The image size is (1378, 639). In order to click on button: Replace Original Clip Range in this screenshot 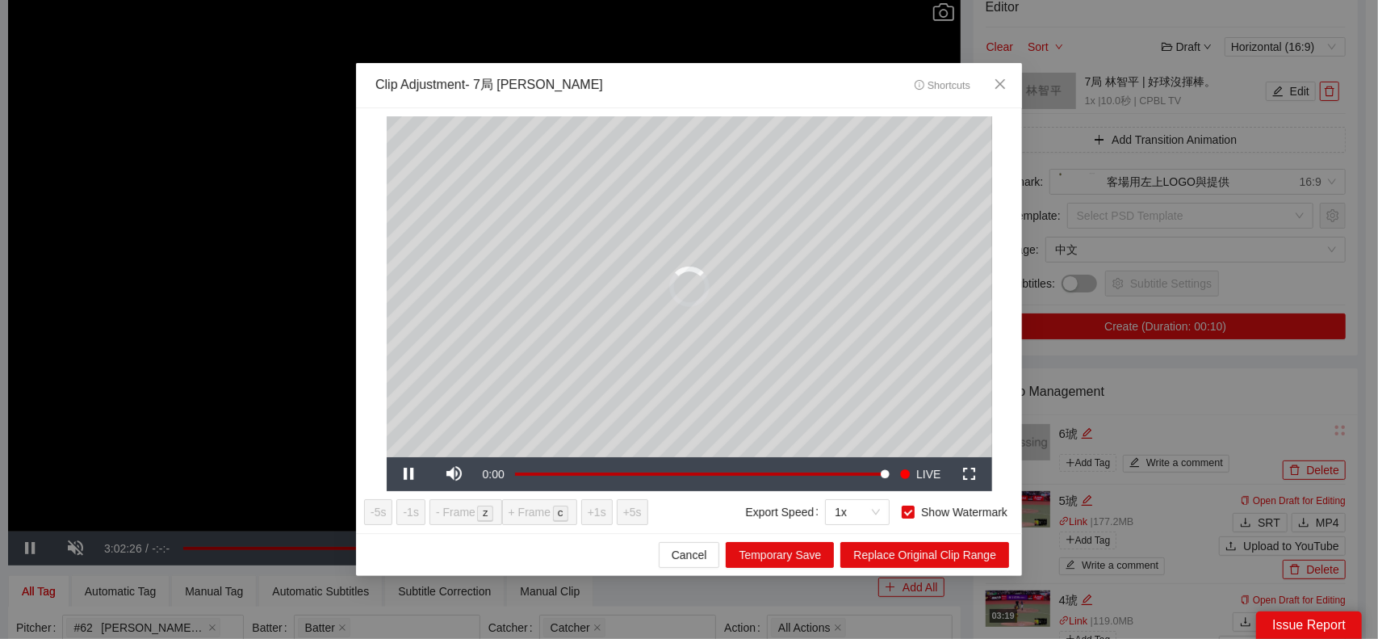, I will do `click(924, 555)`.